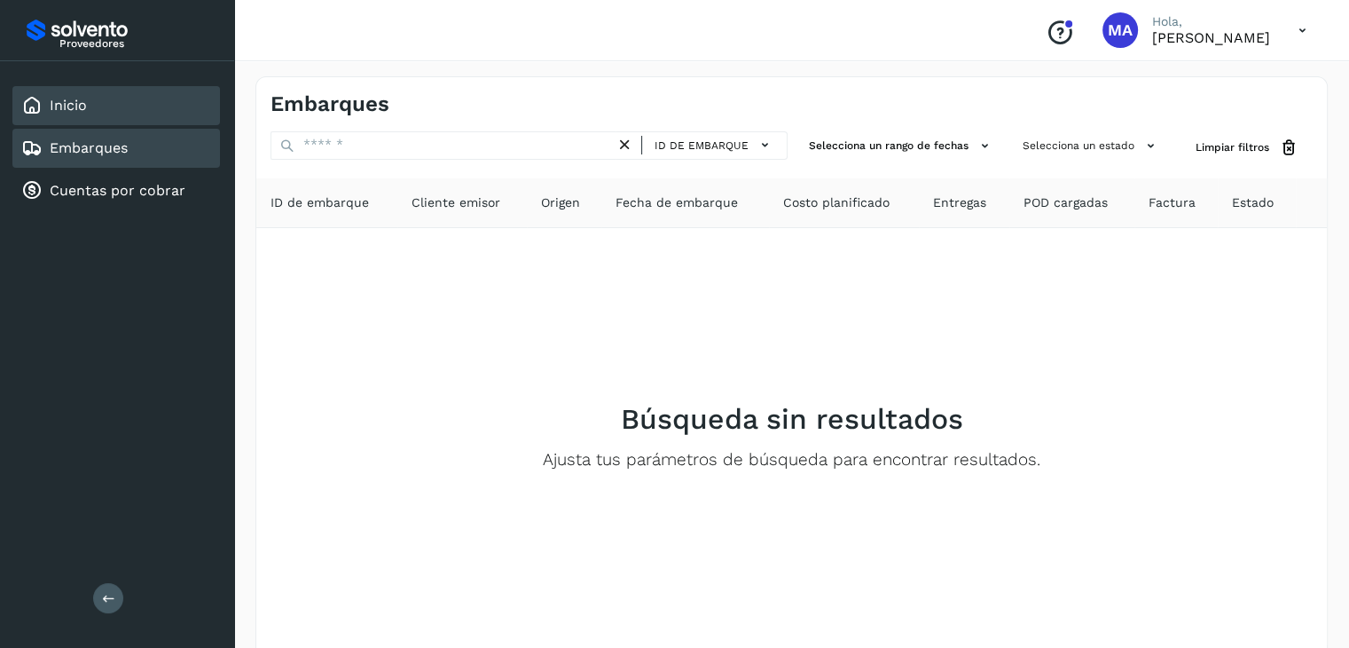 The height and width of the screenshot is (648, 1349). What do you see at coordinates (1232, 147) in the screenshot?
I see `span: Limpiar filtros` at bounding box center [1232, 147].